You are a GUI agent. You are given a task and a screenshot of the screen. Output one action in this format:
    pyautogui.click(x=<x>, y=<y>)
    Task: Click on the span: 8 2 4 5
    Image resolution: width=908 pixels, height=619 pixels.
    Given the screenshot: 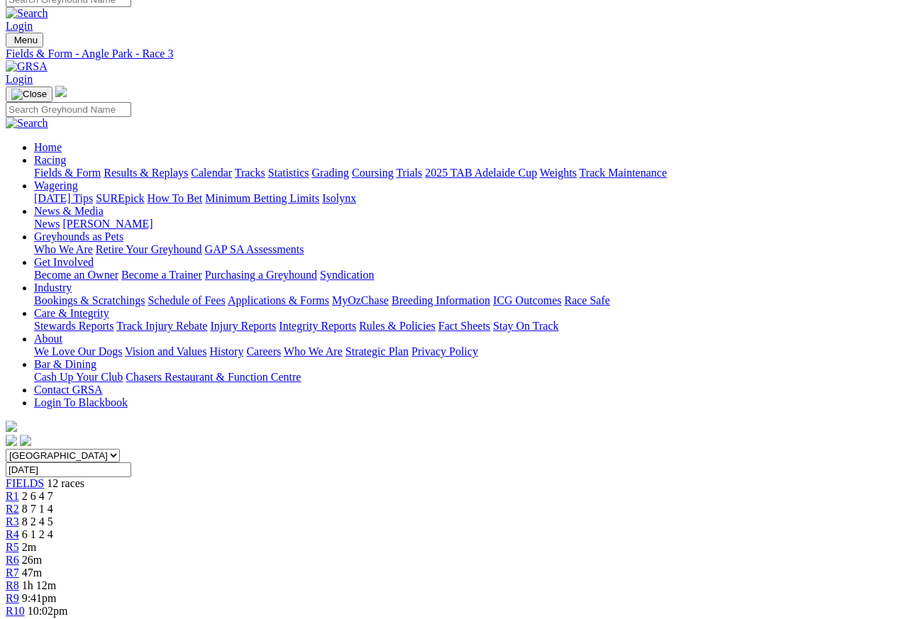 What is the action you would take?
    pyautogui.click(x=38, y=521)
    